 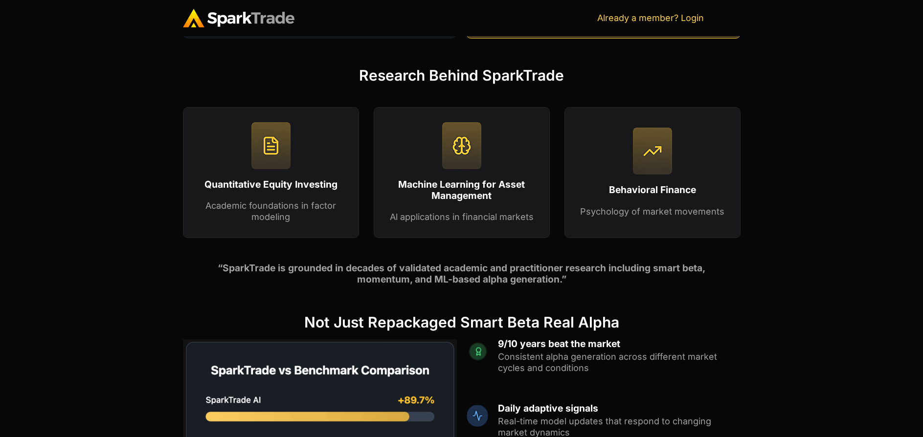 I want to click on h2: 9/10 years beat the market, so click(x=620, y=344).